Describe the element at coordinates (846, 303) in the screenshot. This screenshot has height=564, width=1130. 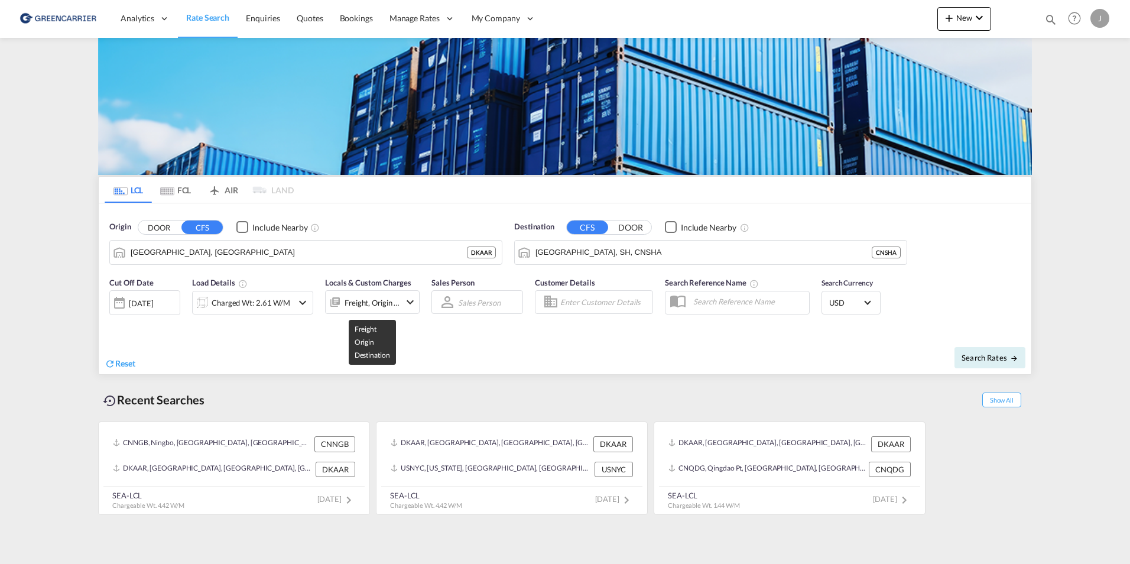
I see `span: USD` at that location.